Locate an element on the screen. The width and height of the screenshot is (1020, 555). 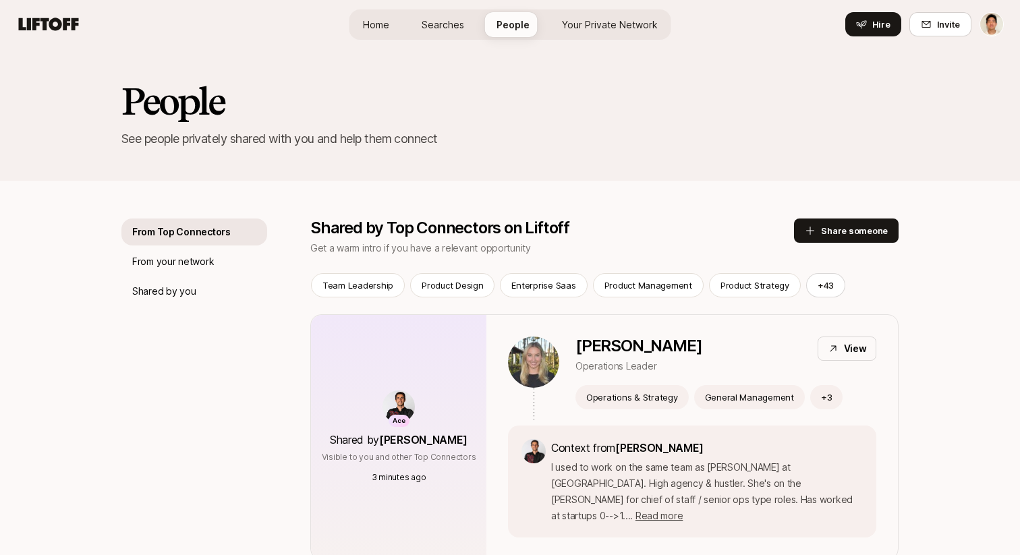
p: From your network is located at coordinates (173, 262).